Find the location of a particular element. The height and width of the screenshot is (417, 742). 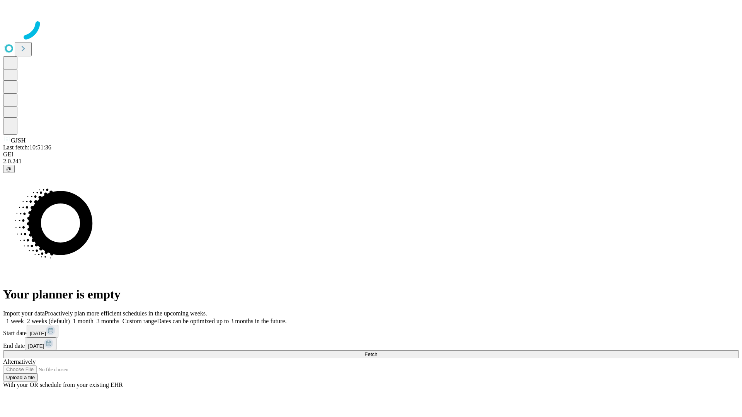

button: Upload a file is located at coordinates (20, 378).